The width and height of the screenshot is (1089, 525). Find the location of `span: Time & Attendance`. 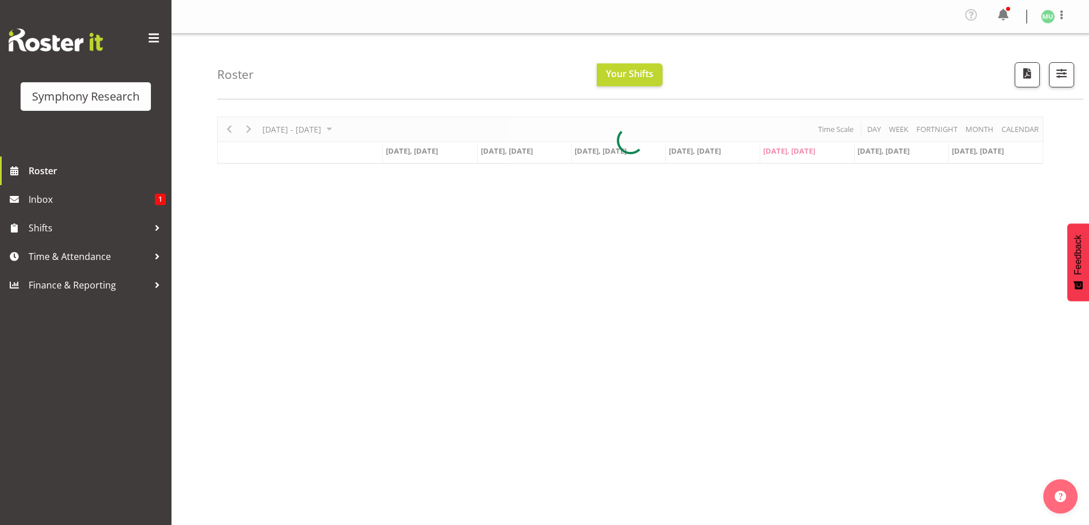

span: Time & Attendance is located at coordinates (89, 257).